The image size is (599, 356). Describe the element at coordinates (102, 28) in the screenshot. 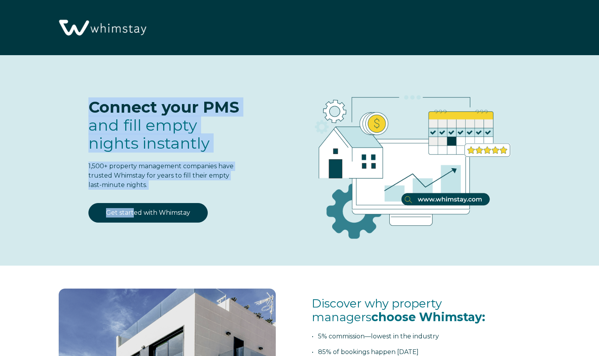

I see `img: Whimstay Logo-02 1` at that location.